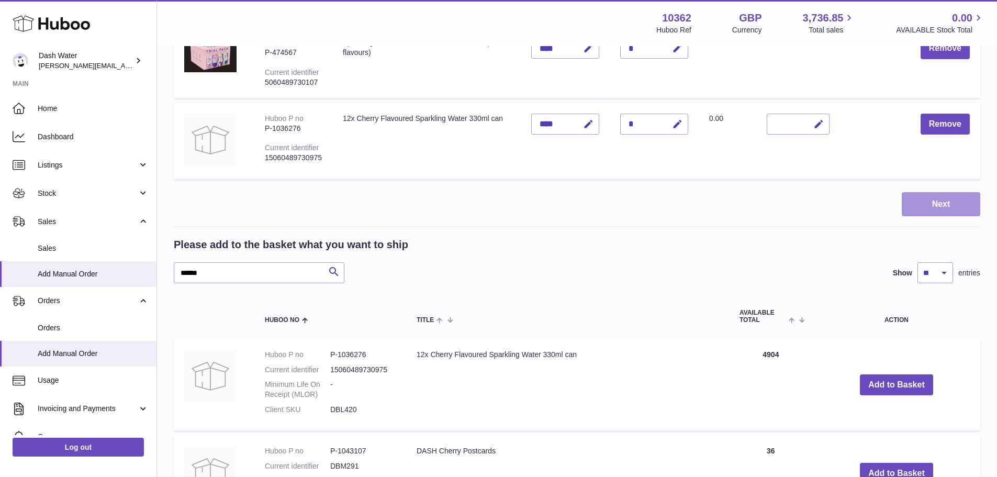 The height and width of the screenshot is (477, 997). I want to click on div: Huboo P no, so click(284, 118).